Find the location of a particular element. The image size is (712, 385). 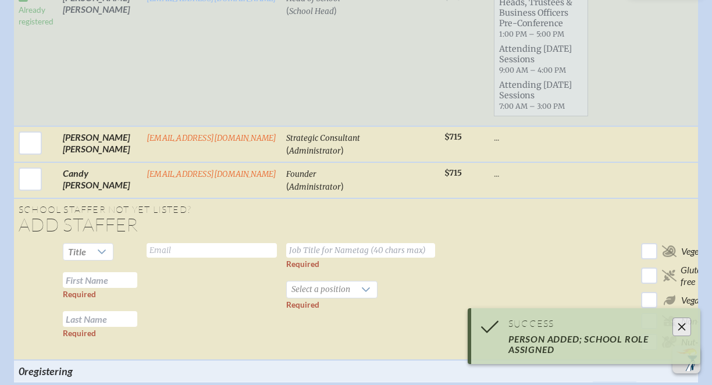

span: Vegan is located at coordinates (692, 300).